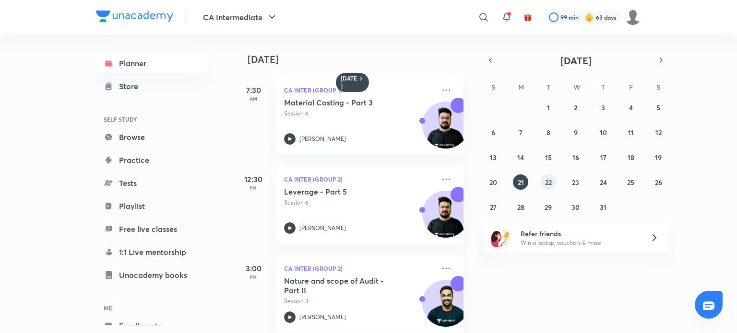 The width and height of the screenshot is (737, 333). What do you see at coordinates (577, 87) in the screenshot?
I see `abbr: Wednesday` at bounding box center [577, 87].